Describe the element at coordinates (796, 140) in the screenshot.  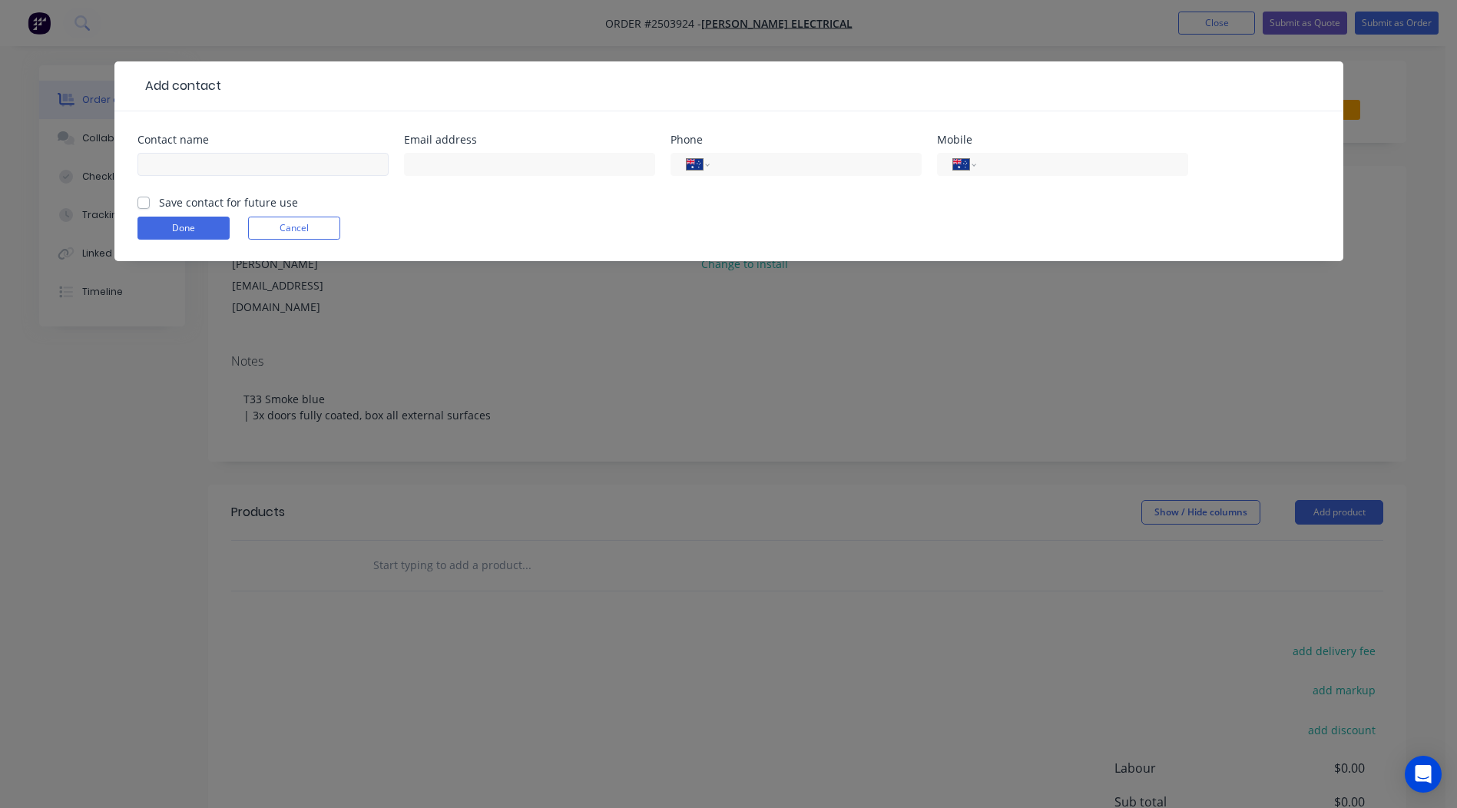
I see `div: Phone` at that location.